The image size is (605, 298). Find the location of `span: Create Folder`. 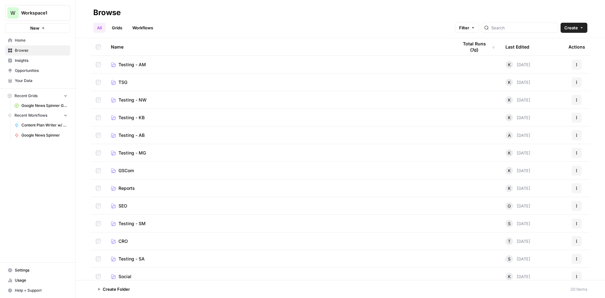

span: Create Folder is located at coordinates (116, 289).